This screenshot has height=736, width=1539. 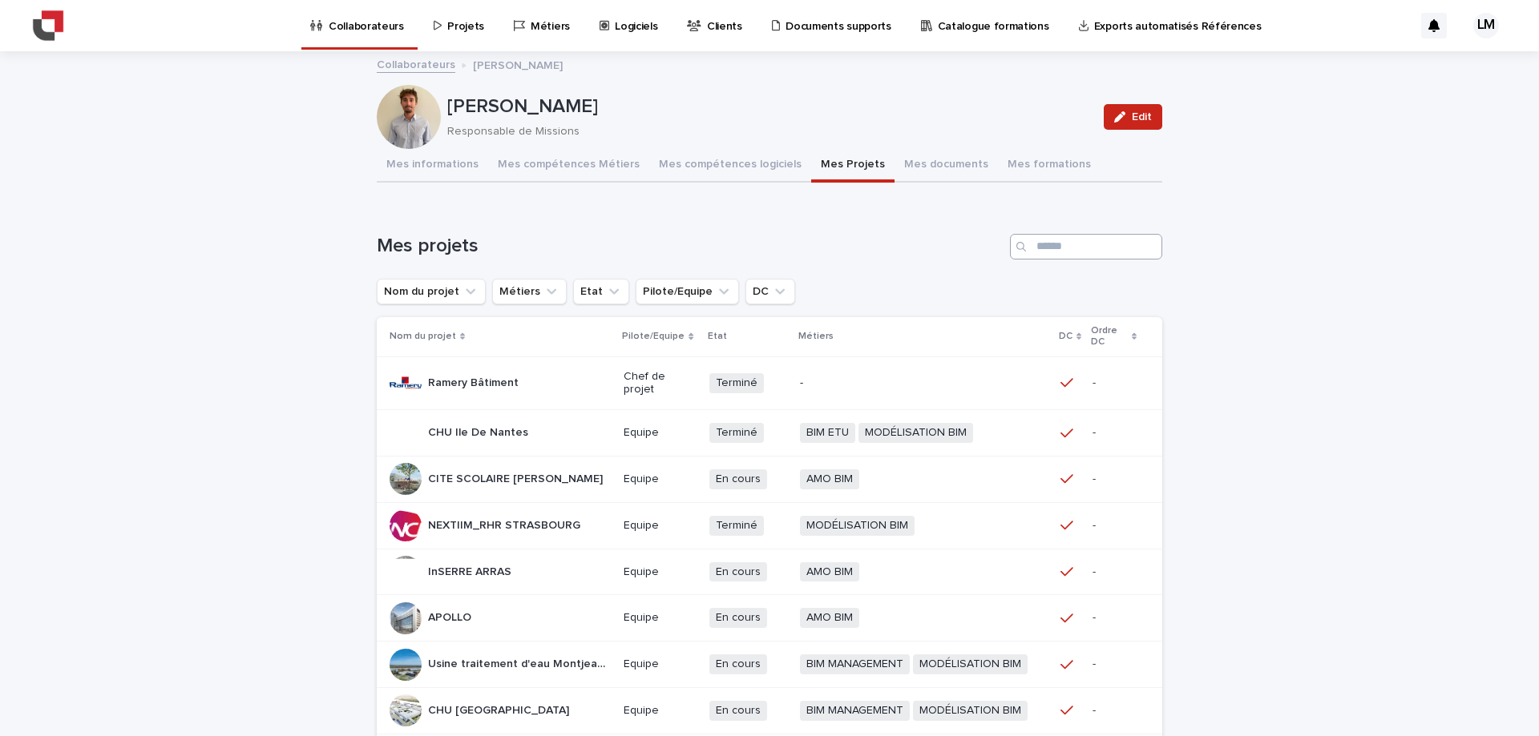 I want to click on button: Pilote/Equipe, so click(x=687, y=292).